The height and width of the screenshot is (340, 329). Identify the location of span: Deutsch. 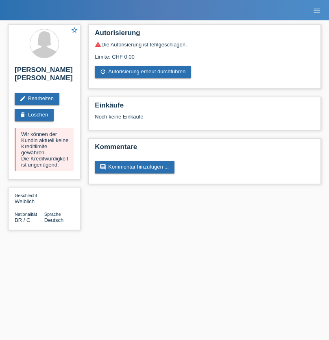
(54, 220).